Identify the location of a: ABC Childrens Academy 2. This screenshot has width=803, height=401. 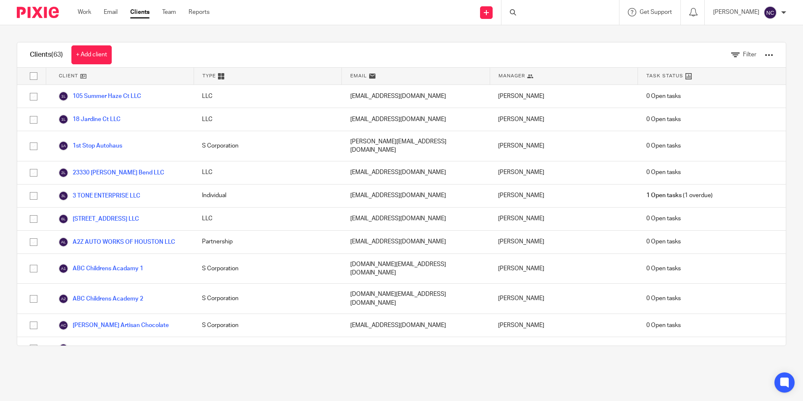
(101, 299).